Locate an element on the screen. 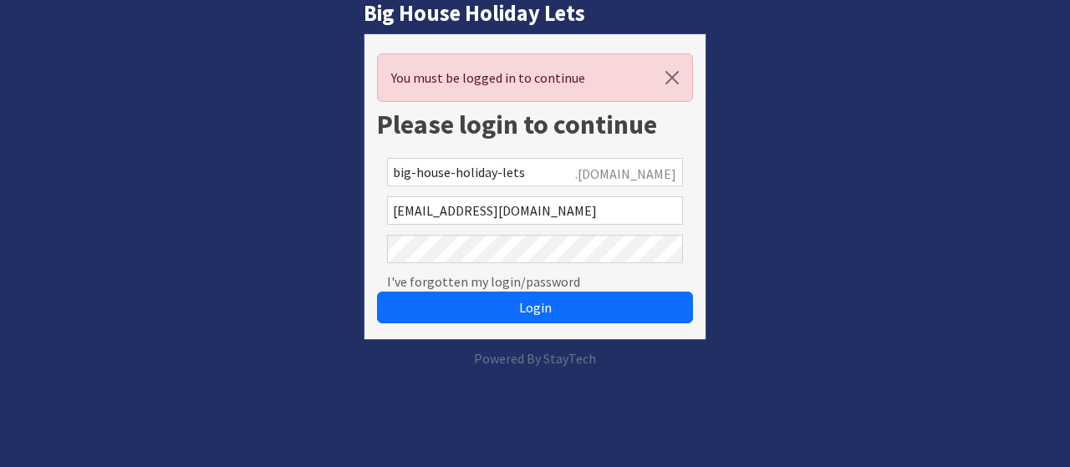 This screenshot has width=1070, height=467. input: Email is located at coordinates (535, 211).